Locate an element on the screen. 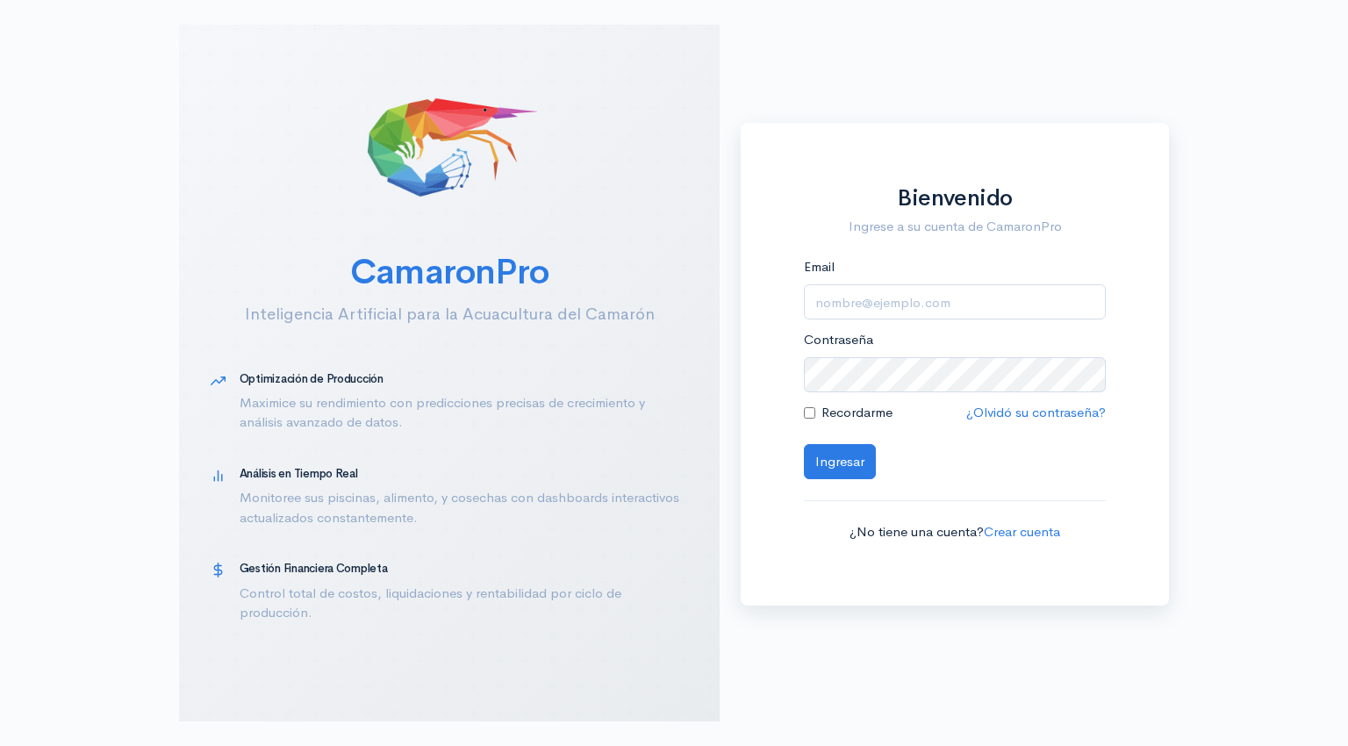 The width and height of the screenshot is (1348, 746). h1: Bienvenido is located at coordinates (955, 198).